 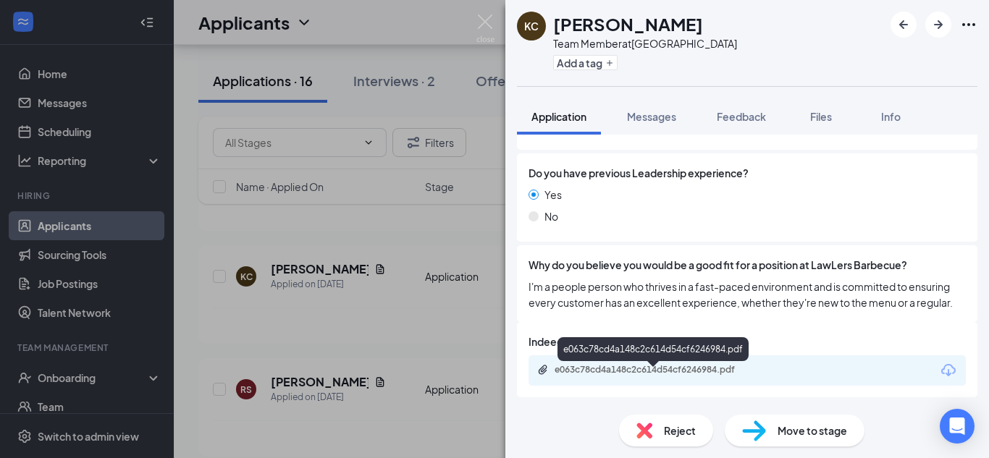 What do you see at coordinates (948, 371) in the screenshot?
I see `svg: Download` at bounding box center [948, 371].